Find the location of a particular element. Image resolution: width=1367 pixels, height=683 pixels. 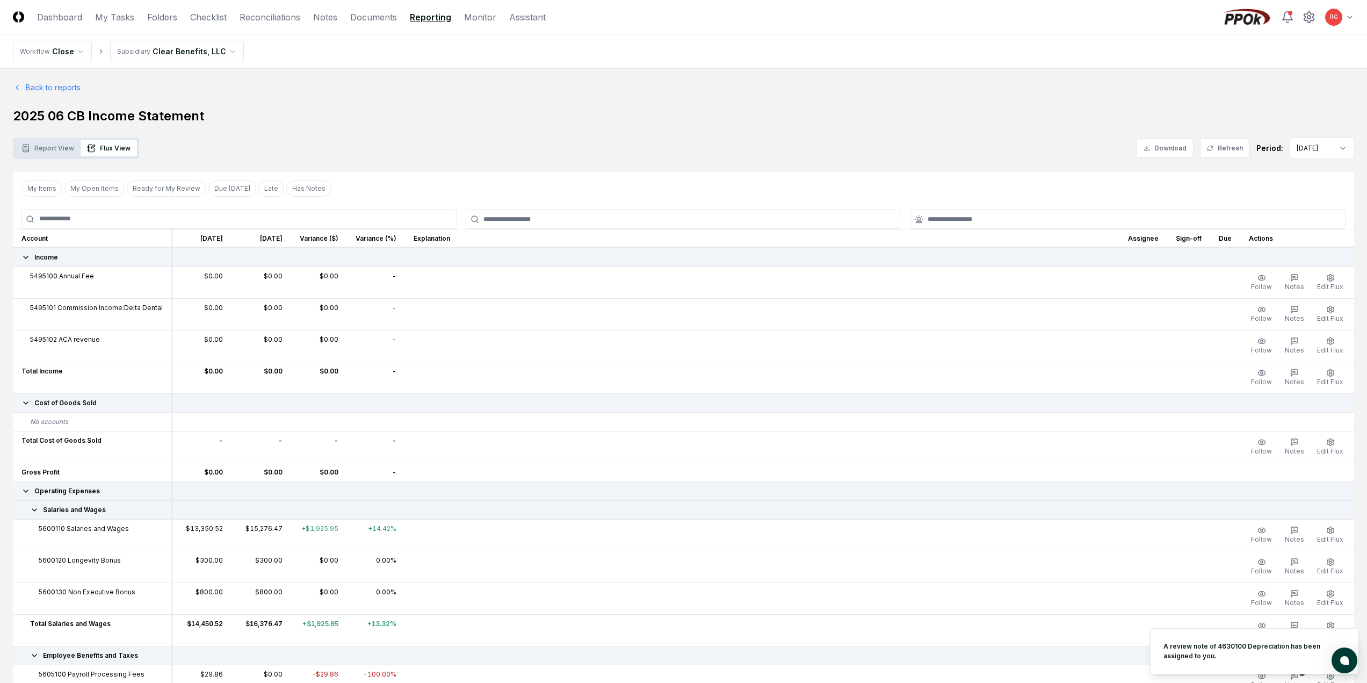

td: 0.00% is located at coordinates (376, 566).